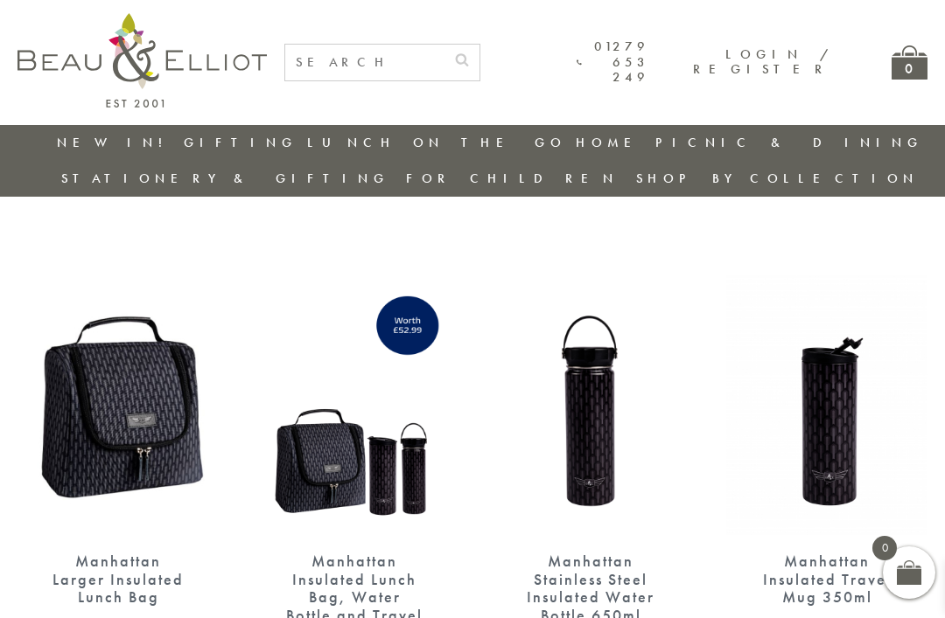  What do you see at coordinates (827, 580) in the screenshot?
I see `div: Manhattan Insulated Travel Mug 350ml` at bounding box center [827, 580].